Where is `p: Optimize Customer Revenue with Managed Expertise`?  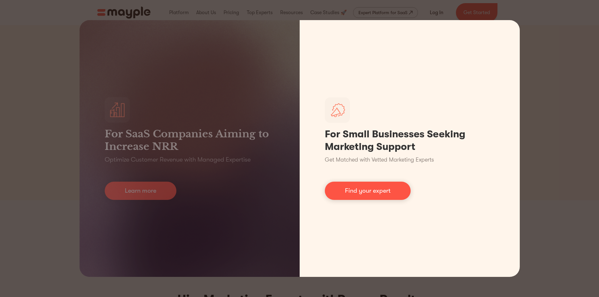
p: Optimize Customer Revenue with Managed Expertise is located at coordinates (178, 160).